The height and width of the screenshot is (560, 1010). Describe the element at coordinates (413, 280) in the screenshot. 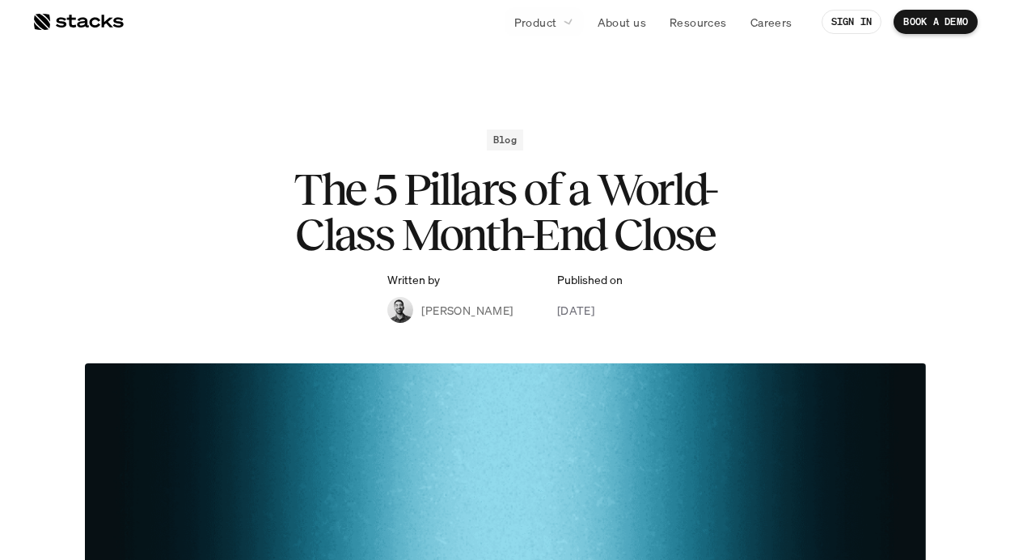

I see `p: Written by` at that location.